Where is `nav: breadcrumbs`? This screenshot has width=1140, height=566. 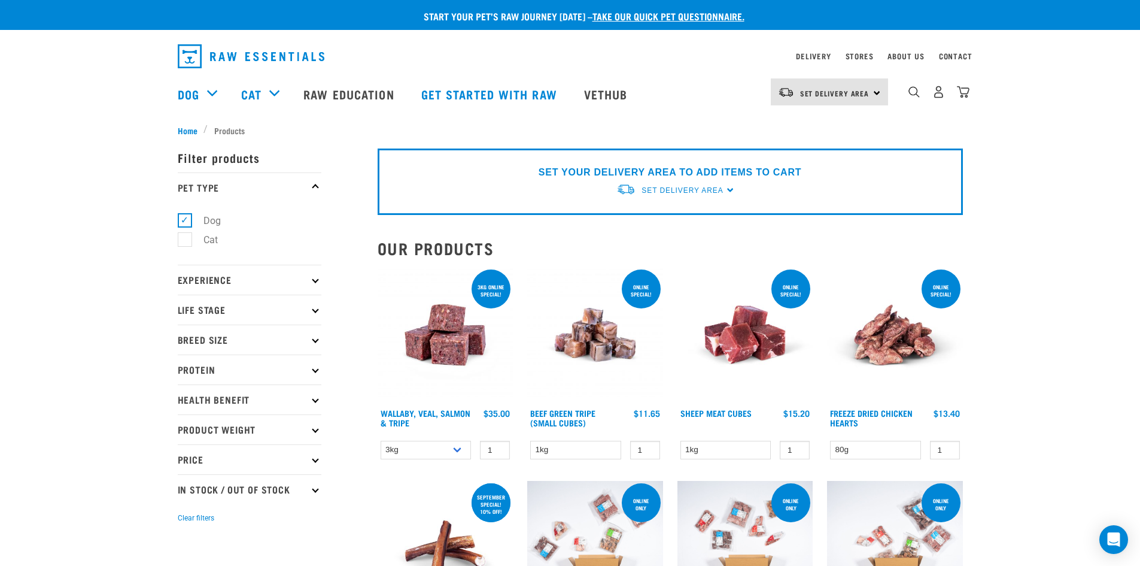 nav: breadcrumbs is located at coordinates (570, 130).